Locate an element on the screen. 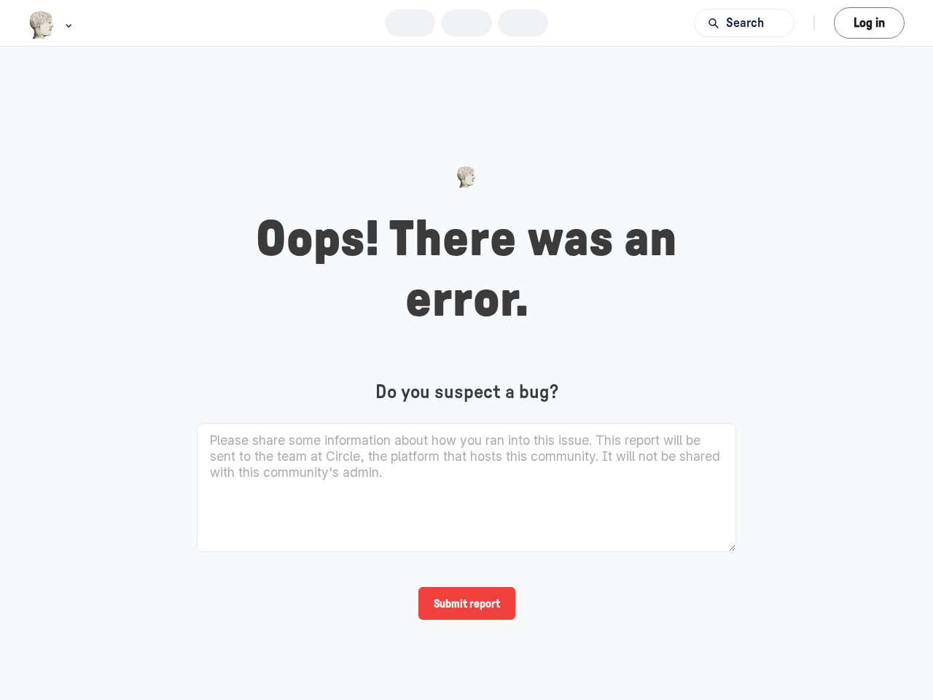 Image resolution: width=933 pixels, height=700 pixels. input: Submit report is located at coordinates (466, 603).